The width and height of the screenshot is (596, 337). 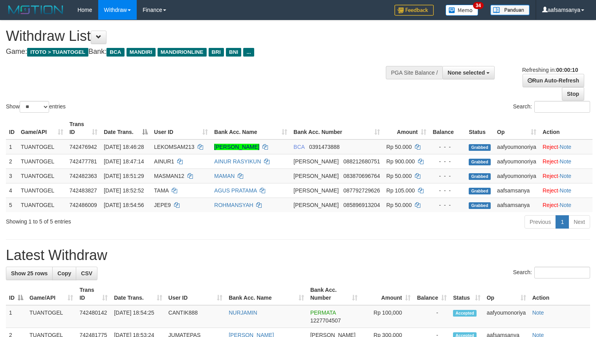 What do you see at coordinates (562, 222) in the screenshot?
I see `a: 1` at bounding box center [562, 222].